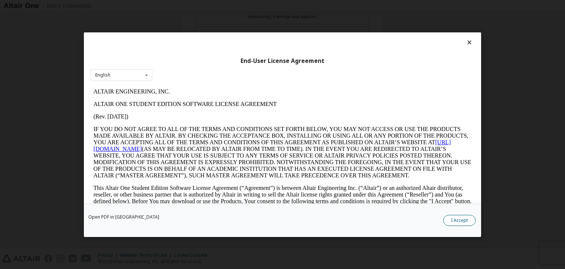 This screenshot has width=565, height=269. I want to click on button: I Accept, so click(459, 220).